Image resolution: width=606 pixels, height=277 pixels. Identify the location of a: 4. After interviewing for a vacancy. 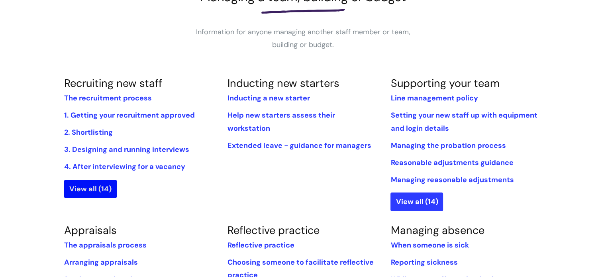
(125, 166).